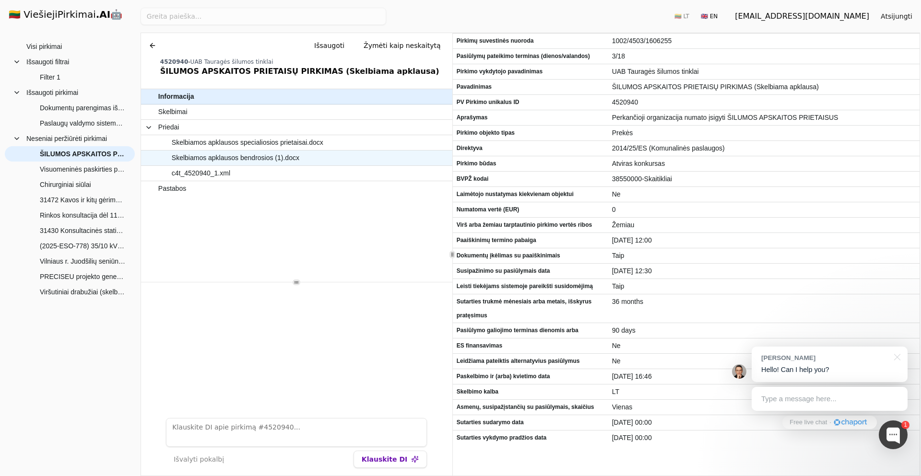 This screenshot has width=921, height=476. Describe the element at coordinates (763, 148) in the screenshot. I see `span: 2014/25/ES (Komunalinės paslaugos)` at that location.